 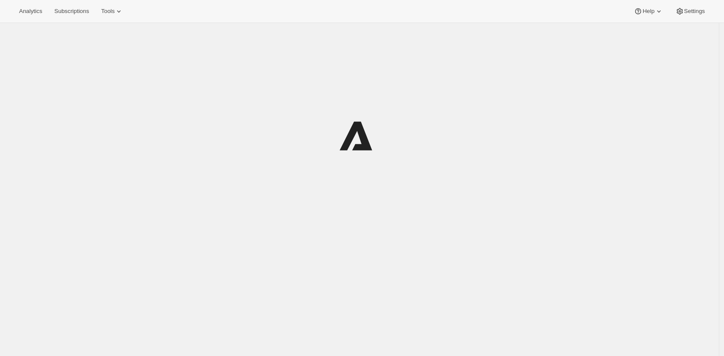 What do you see at coordinates (30, 11) in the screenshot?
I see `span: Analytics` at bounding box center [30, 11].